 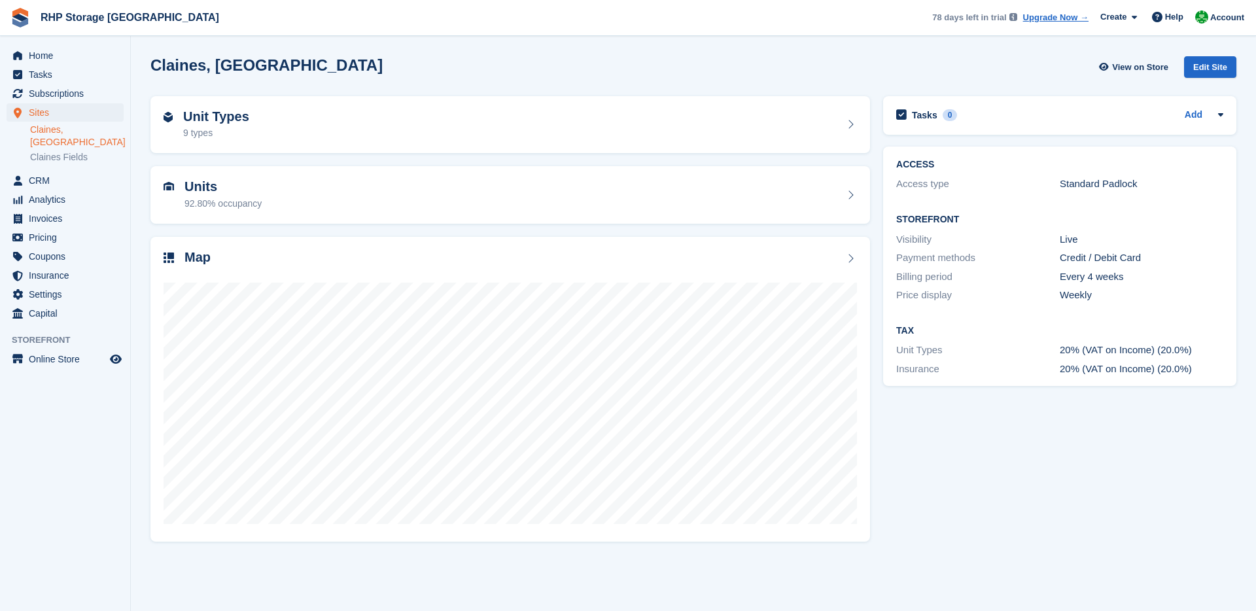 What do you see at coordinates (77, 157) in the screenshot?
I see `a: Claines Fields` at bounding box center [77, 157].